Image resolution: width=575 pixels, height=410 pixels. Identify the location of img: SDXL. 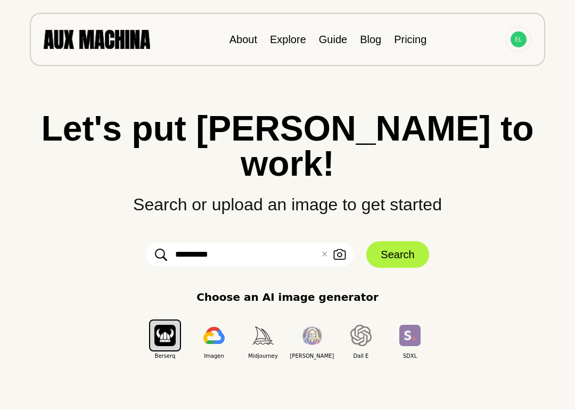
(410, 335).